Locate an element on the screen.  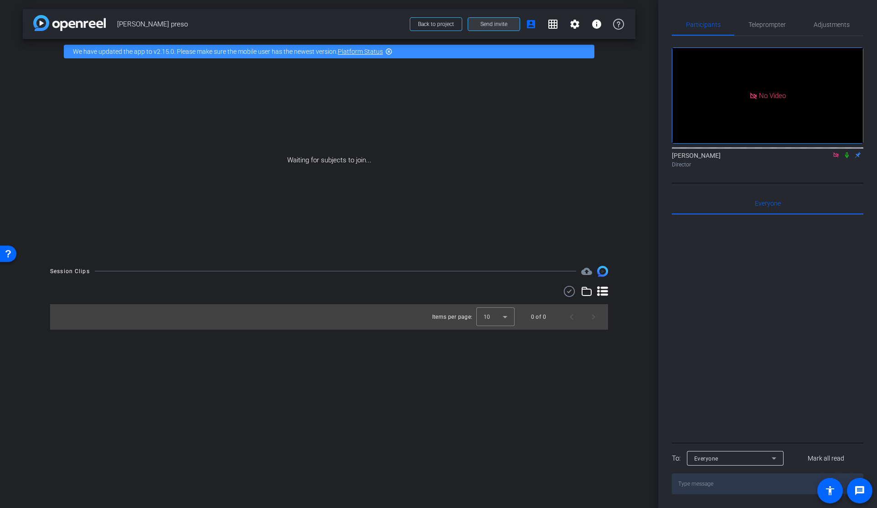
button: Send invite is located at coordinates (494, 24).